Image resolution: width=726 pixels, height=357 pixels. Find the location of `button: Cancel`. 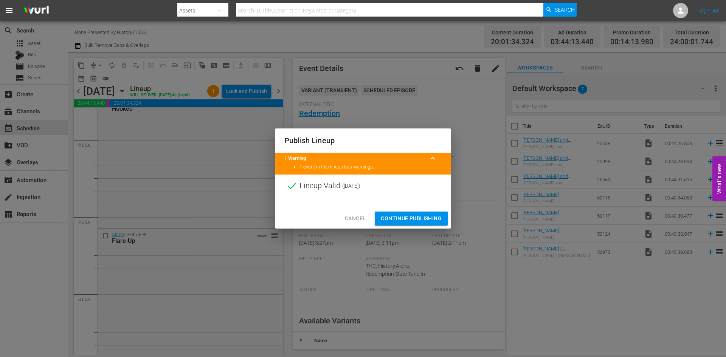

button: Cancel is located at coordinates (355, 218).